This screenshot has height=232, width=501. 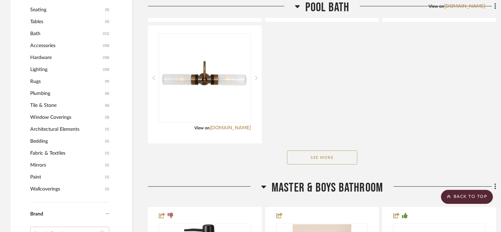 I want to click on span: Window Coverings, so click(x=67, y=117).